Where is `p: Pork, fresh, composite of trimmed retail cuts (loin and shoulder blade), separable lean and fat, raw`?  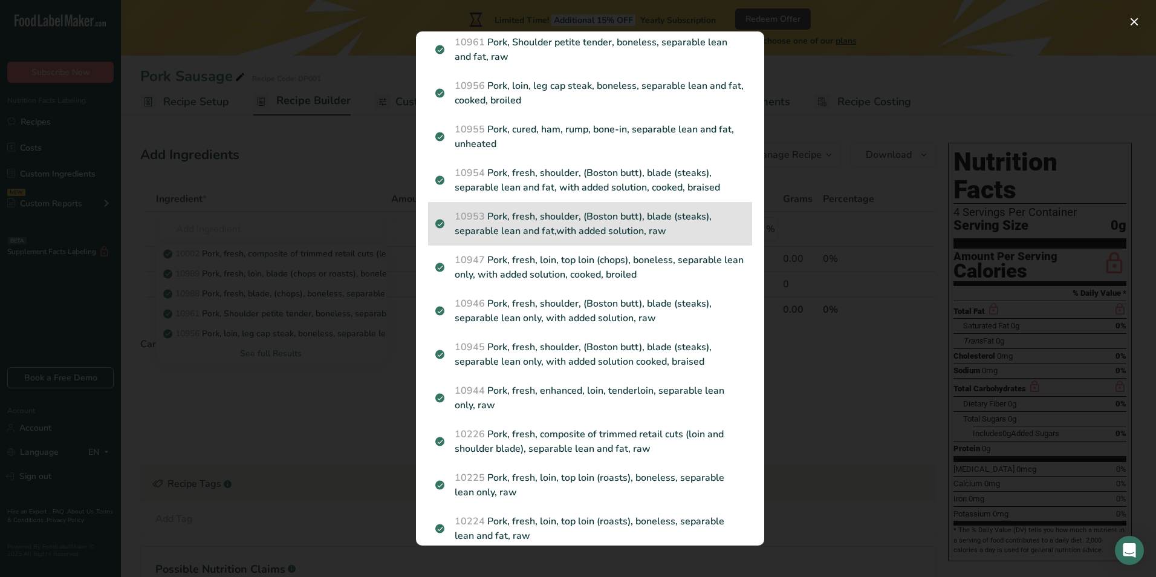
p: Pork, fresh, composite of trimmed retail cuts (loin and shoulder blade), separable lean and fat, raw is located at coordinates (590, 441).